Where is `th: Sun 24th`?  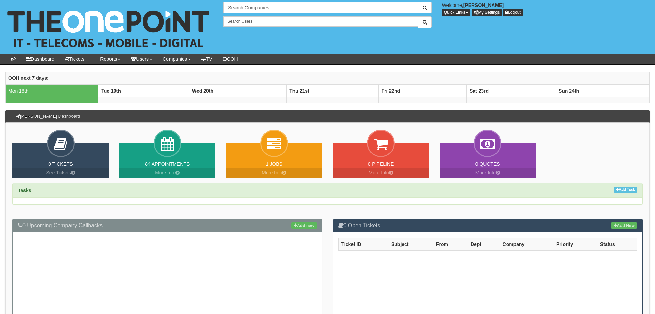 th: Sun 24th is located at coordinates (602, 90).